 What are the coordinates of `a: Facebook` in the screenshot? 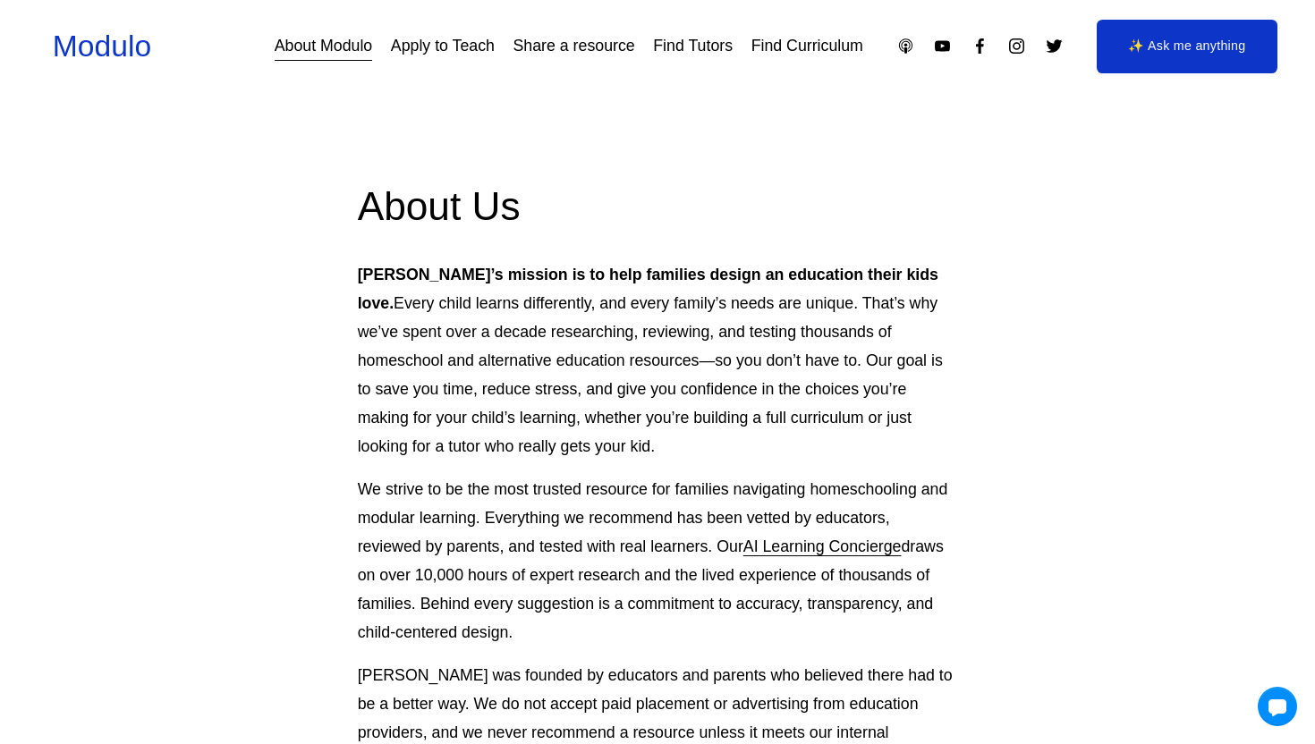 It's located at (980, 46).